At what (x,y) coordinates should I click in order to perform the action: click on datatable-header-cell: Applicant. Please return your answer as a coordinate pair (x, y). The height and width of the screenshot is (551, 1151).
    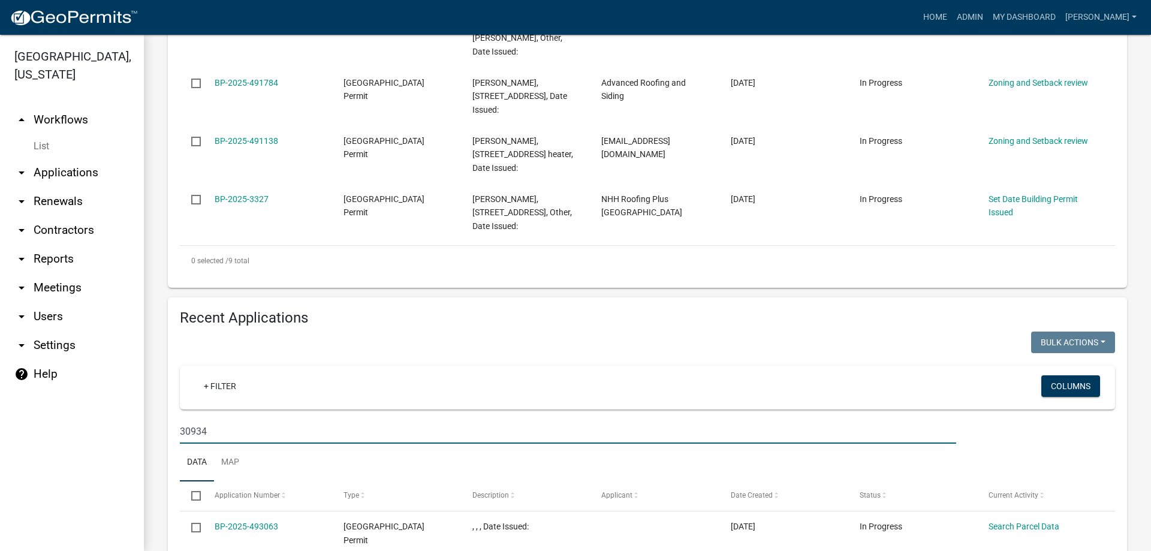
    Looking at the image, I should click on (654, 496).